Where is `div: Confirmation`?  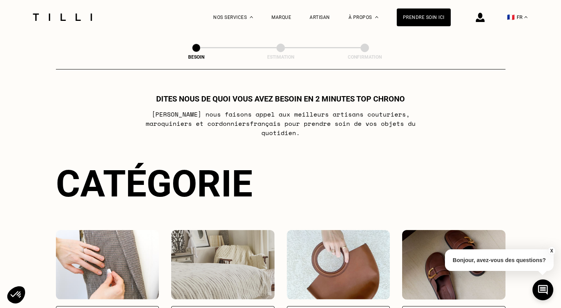 div: Confirmation is located at coordinates (365, 57).